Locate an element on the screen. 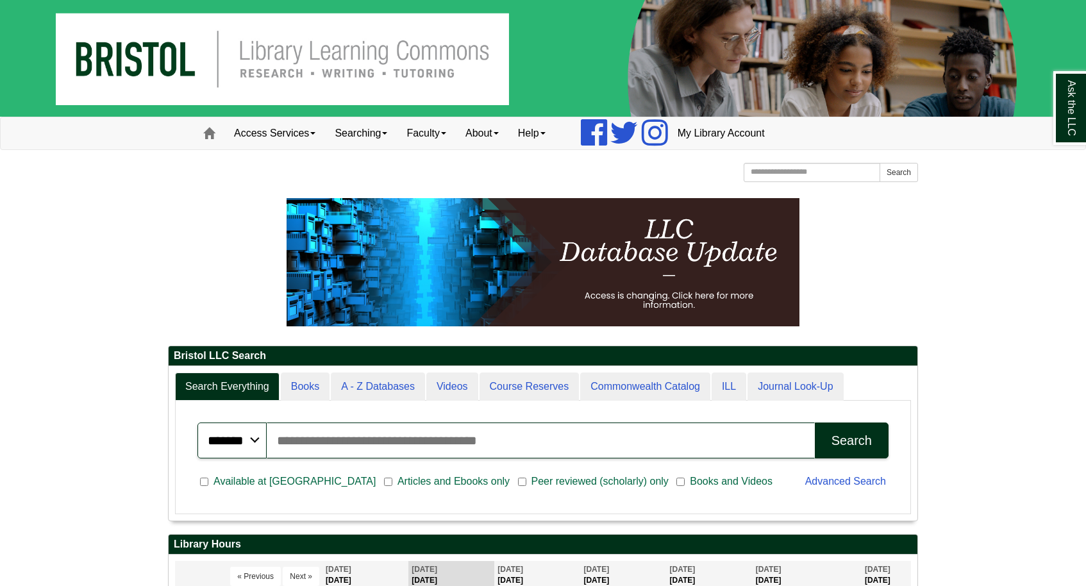 The height and width of the screenshot is (586, 1086). a: Journal Look-Up is located at coordinates (795, 387).